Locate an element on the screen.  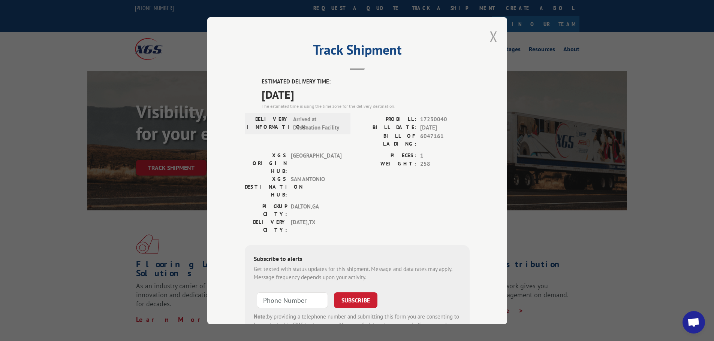
div: Get texted with status updates for this shipment. Message and data rates may apply. Message frequ... is located at coordinates (357, 273).